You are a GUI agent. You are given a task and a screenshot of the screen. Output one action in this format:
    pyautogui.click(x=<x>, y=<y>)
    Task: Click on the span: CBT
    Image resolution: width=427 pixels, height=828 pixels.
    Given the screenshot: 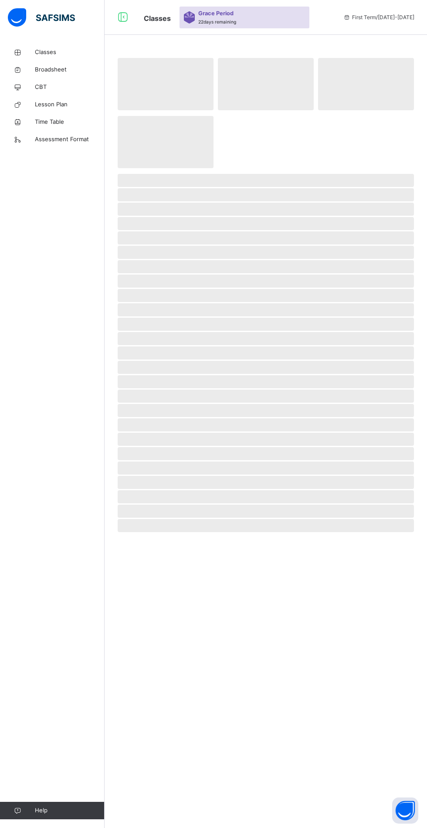 What is the action you would take?
    pyautogui.click(x=70, y=87)
    